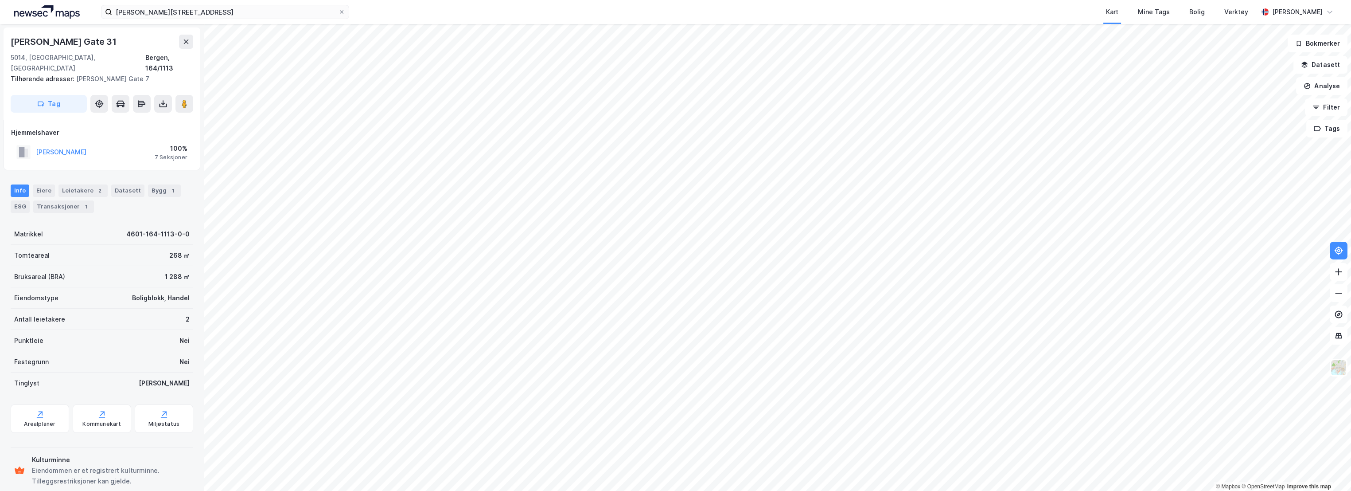 This screenshot has width=1351, height=491. What do you see at coordinates (32, 255) in the screenshot?
I see `div: Tomteareal` at bounding box center [32, 255].